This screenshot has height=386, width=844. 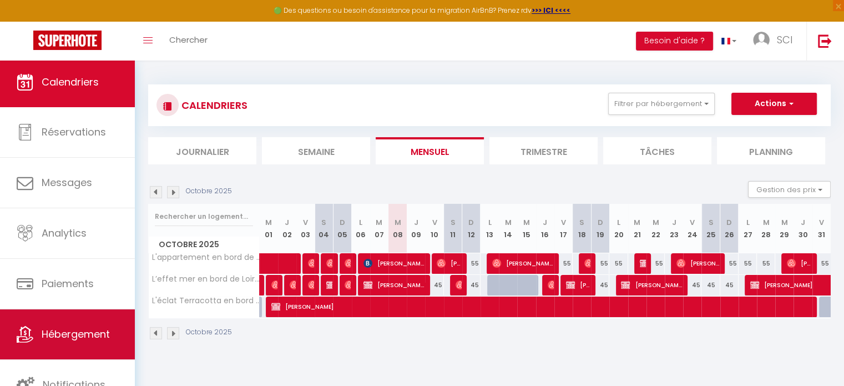 What do you see at coordinates (287, 228) in the screenshot?
I see `th: 02` at bounding box center [287, 228].